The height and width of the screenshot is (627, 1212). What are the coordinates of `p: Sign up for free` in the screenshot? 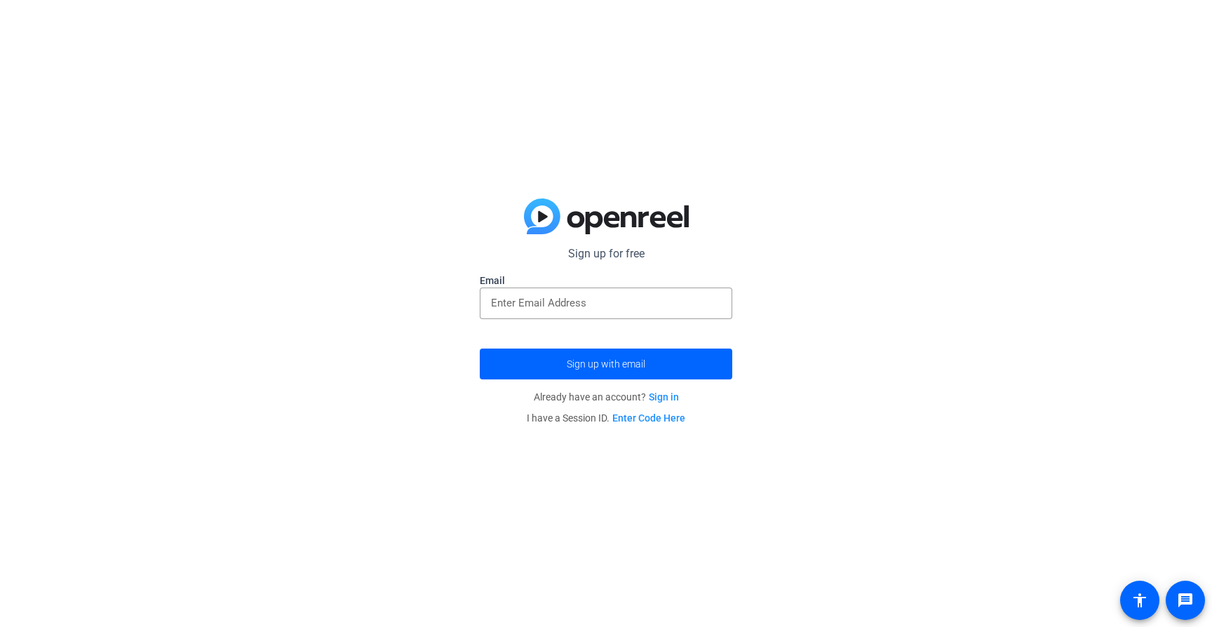 It's located at (606, 254).